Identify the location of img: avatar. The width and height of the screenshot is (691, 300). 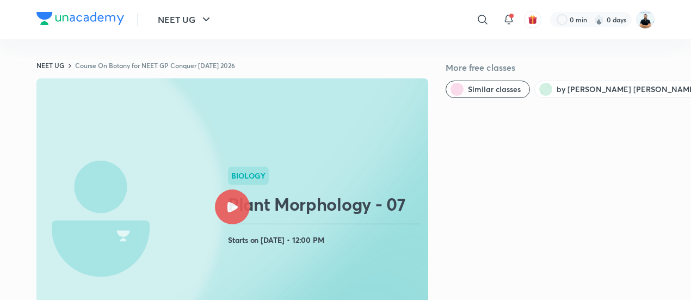
(533, 20).